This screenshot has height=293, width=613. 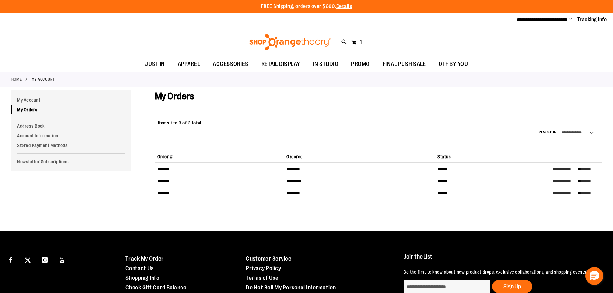 What do you see at coordinates (595, 276) in the screenshot?
I see `button: Hello, have a question? Let’s chat.` at bounding box center [595, 276].